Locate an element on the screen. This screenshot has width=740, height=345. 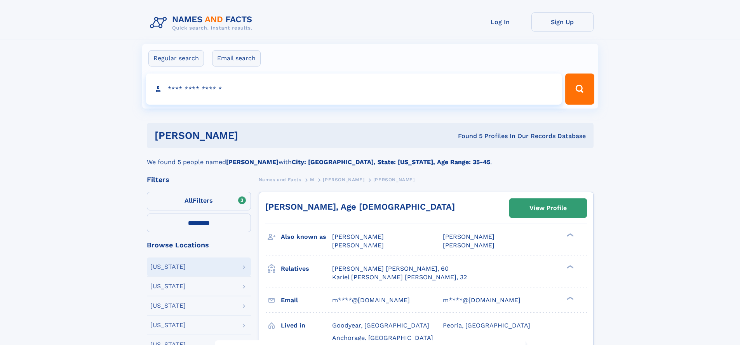
img: Logo Names and Facts is located at coordinates (203, 23).